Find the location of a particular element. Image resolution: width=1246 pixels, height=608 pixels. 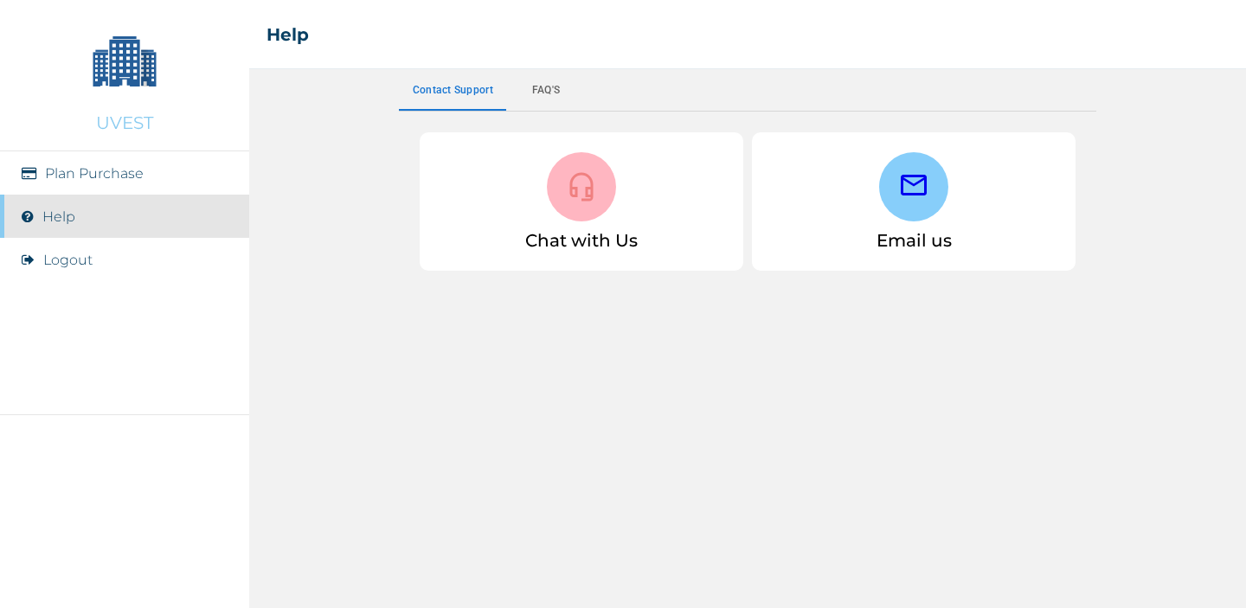

h2: Help is located at coordinates (287, 35).